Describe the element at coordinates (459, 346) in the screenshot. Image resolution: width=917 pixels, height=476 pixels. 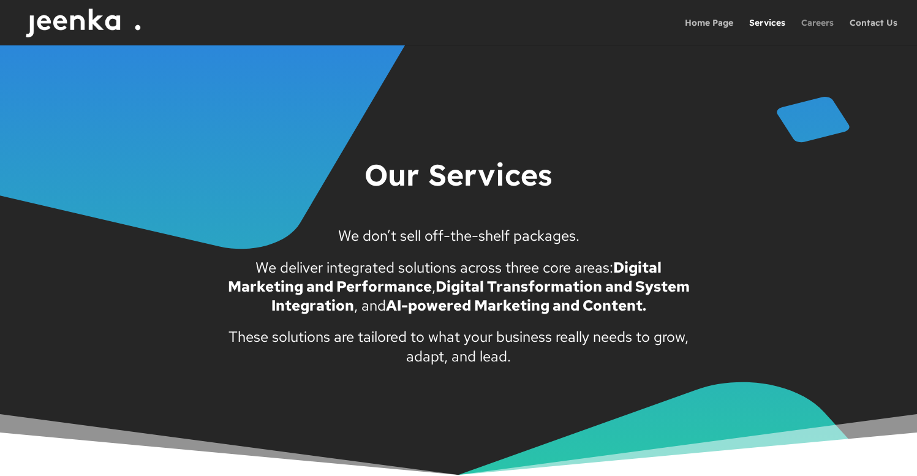
I see `p: These solutions are tailored to what your business really needs to grow, adapt, and lead.` at that location.